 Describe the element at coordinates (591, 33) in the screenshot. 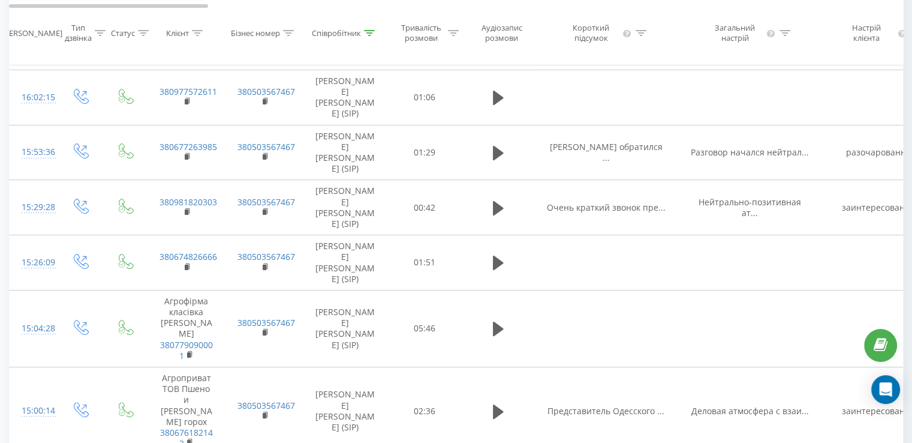

I see `div: Короткий підсумок` at that location.